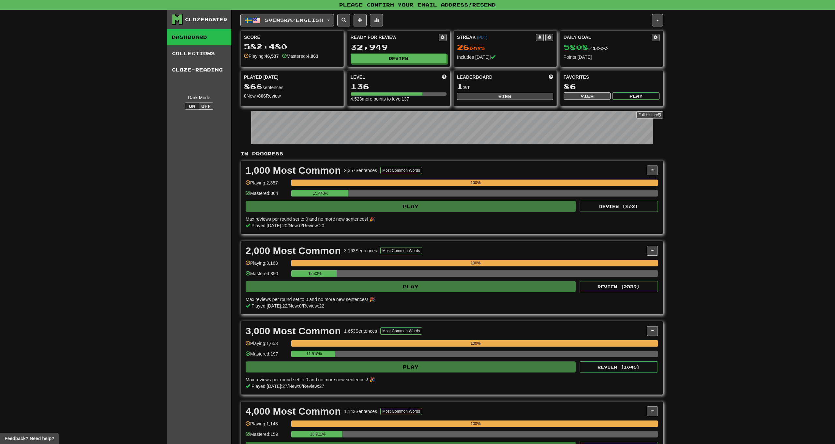  What do you see at coordinates (463, 47) in the screenshot?
I see `span: 26` at bounding box center [463, 47].